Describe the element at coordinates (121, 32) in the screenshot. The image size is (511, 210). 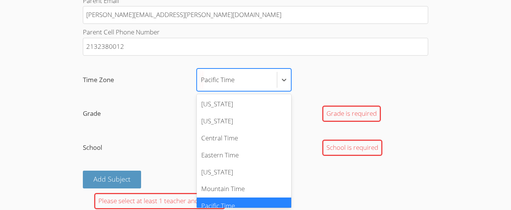
I see `span: Parent Cell Phone Number` at that location.